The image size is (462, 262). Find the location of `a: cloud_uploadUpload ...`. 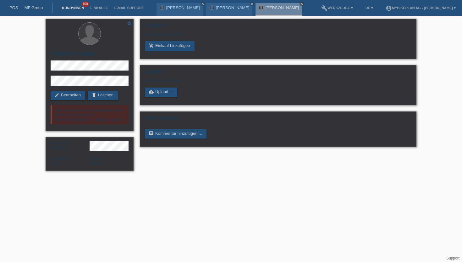

a: cloud_uploadUpload ... is located at coordinates (161, 92).